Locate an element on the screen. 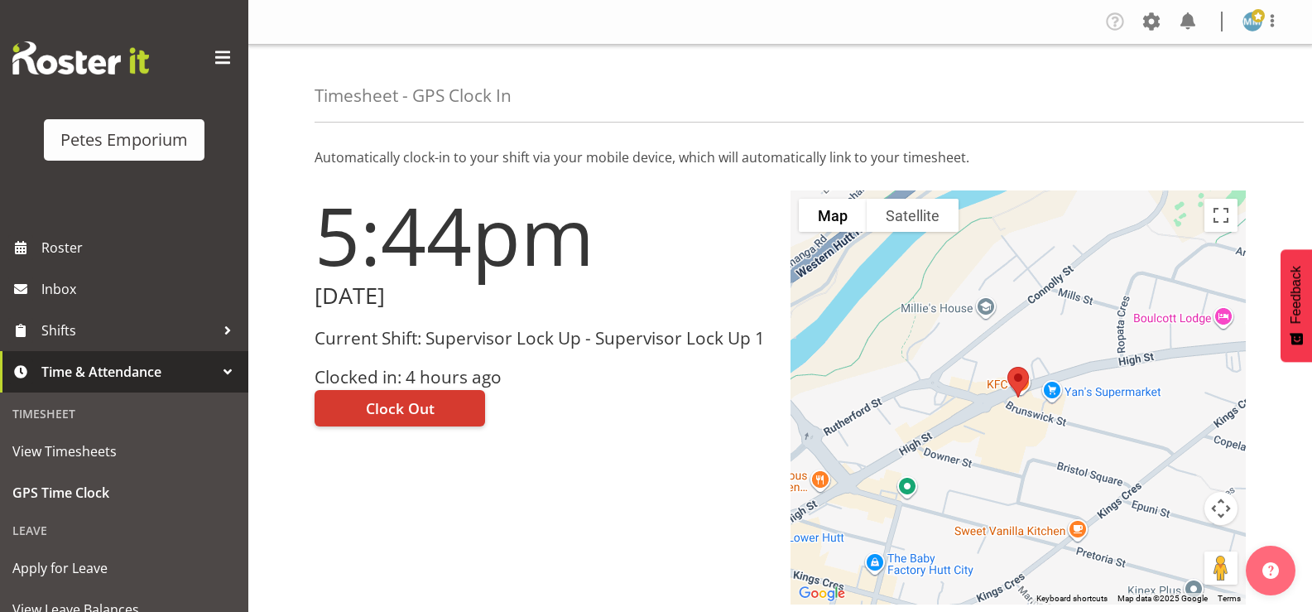  button: Show satellite imagery is located at coordinates (912, 215).